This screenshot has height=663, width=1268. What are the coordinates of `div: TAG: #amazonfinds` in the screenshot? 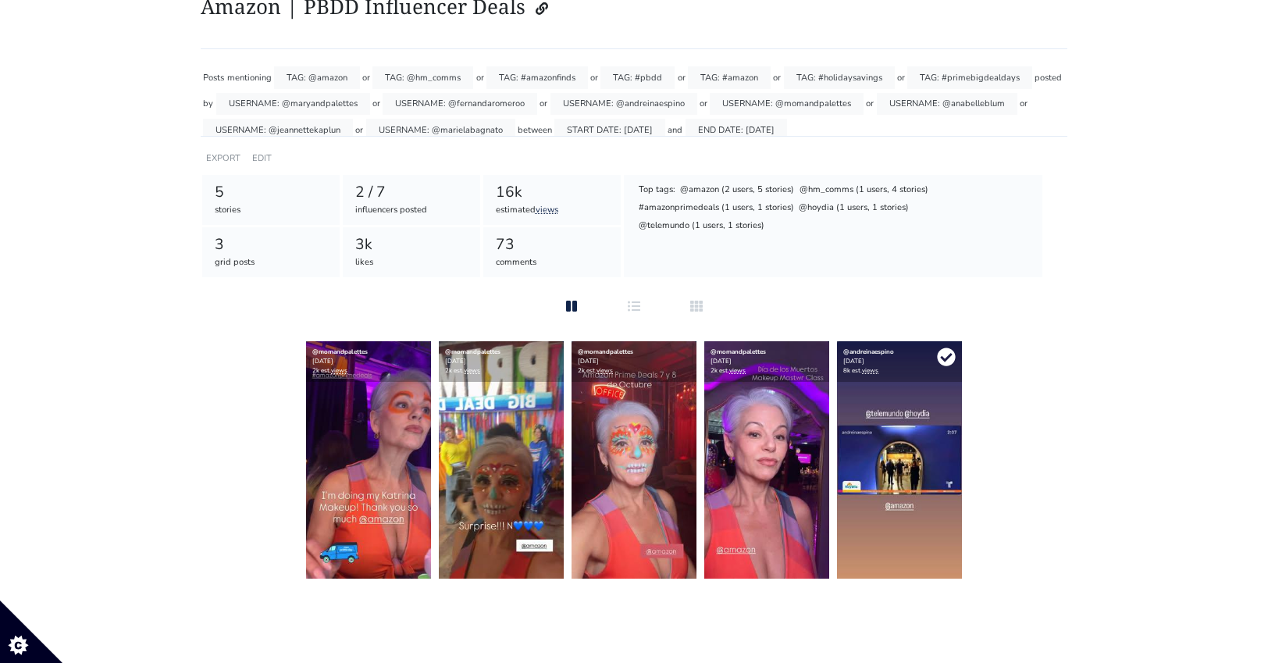 It's located at (537, 77).